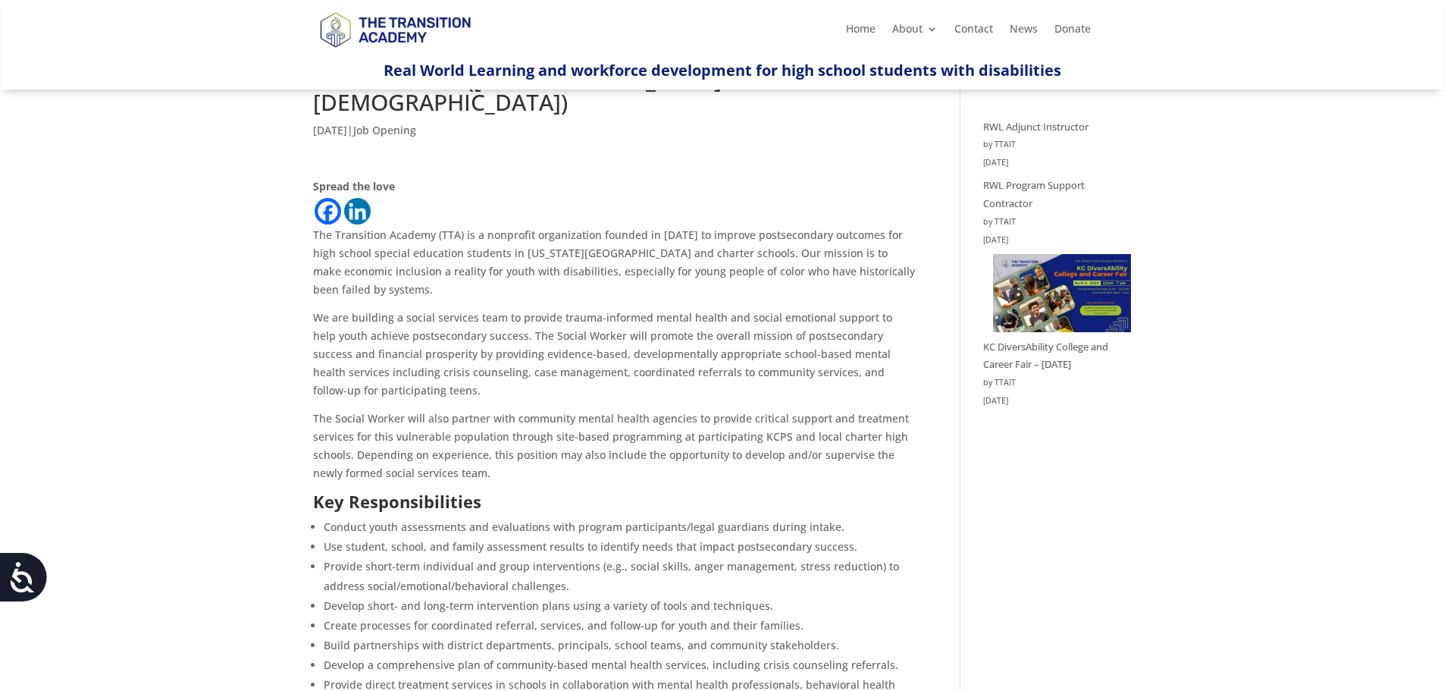 Image resolution: width=1444 pixels, height=691 pixels. Describe the element at coordinates (614, 450) in the screenshot. I see `p: The Social Worker will also partner with community mental health agencies to provide critical sup...` at that location.